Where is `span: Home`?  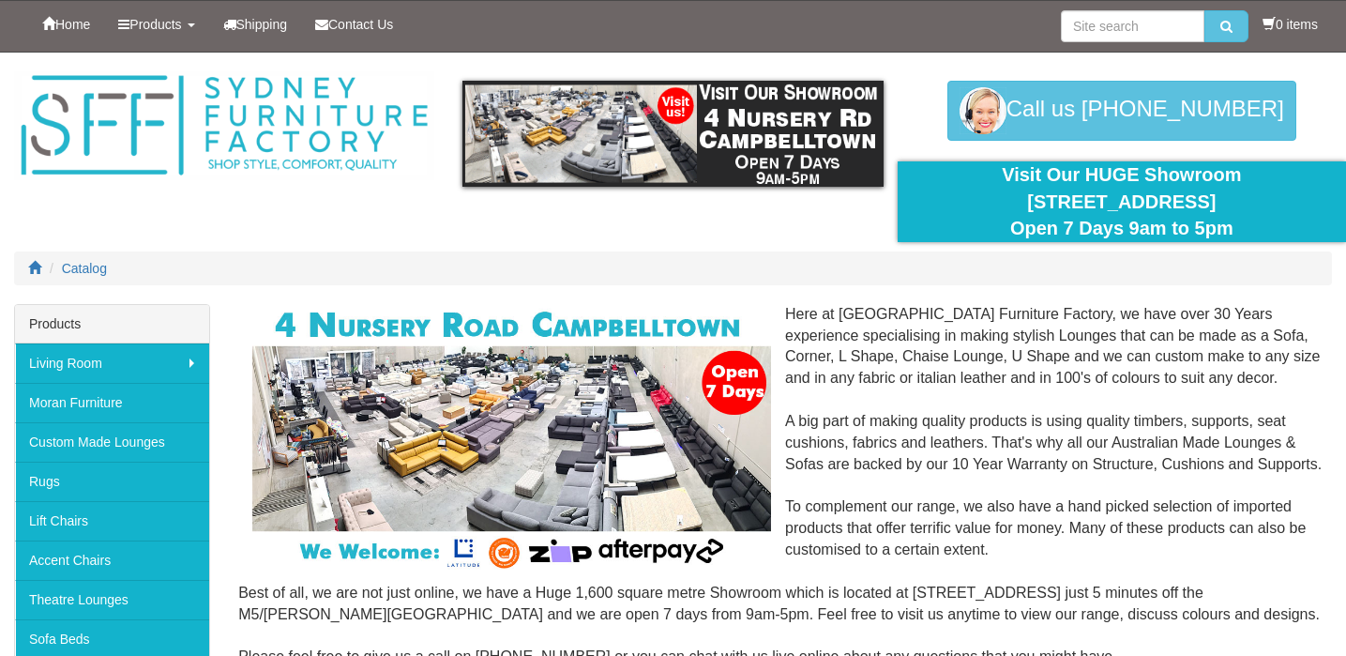 span: Home is located at coordinates (72, 24).